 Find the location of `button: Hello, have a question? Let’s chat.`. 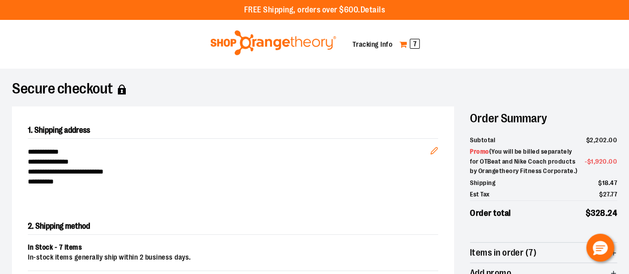

button: Hello, have a question? Let’s chat. is located at coordinates (600, 248).